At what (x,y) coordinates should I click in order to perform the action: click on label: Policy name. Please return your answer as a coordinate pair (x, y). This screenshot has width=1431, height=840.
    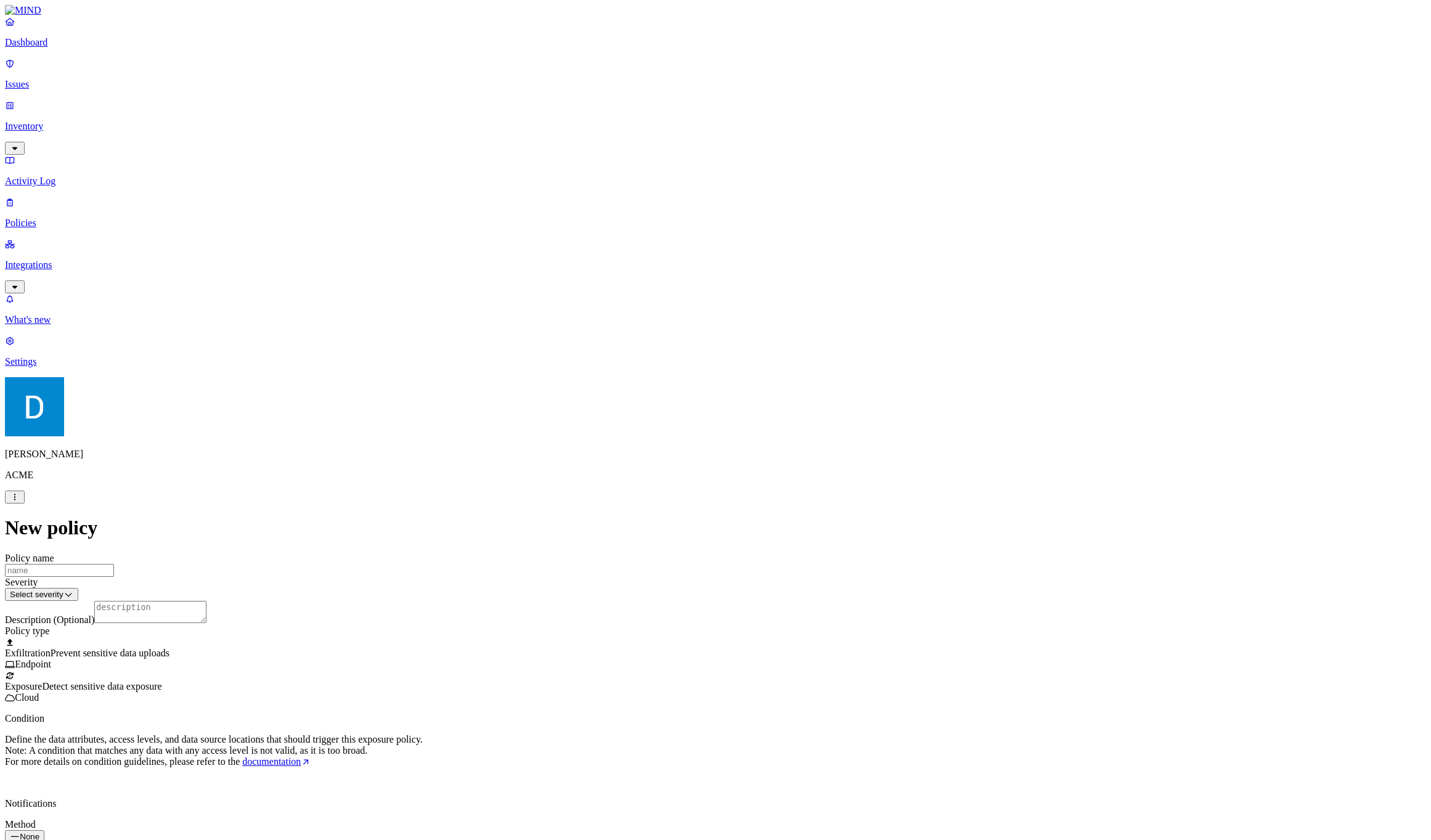
    Looking at the image, I should click on (29, 557).